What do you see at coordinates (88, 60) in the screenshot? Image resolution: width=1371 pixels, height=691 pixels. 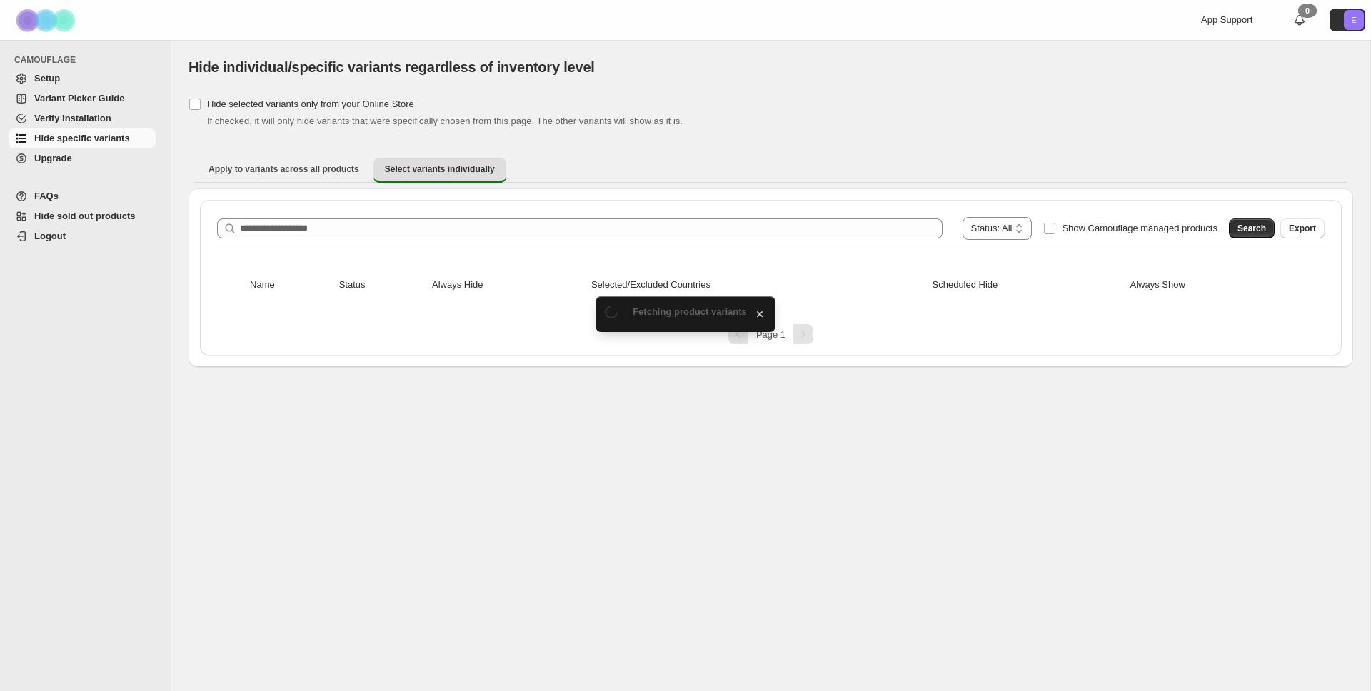 I see `span: CAMOUFLAGE` at bounding box center [88, 60].